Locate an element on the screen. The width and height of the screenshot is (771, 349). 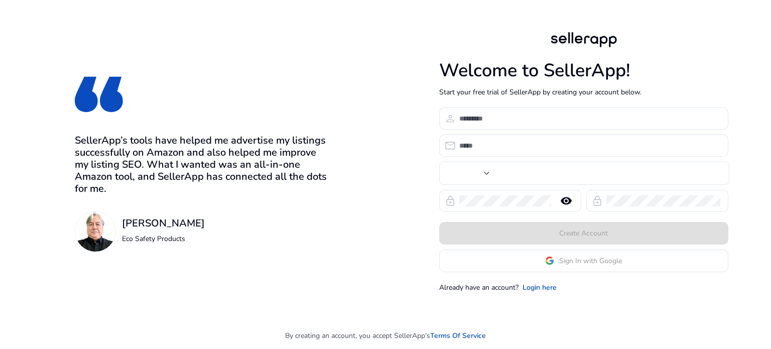
mat-icon: remove_red_eye is located at coordinates (566, 201).